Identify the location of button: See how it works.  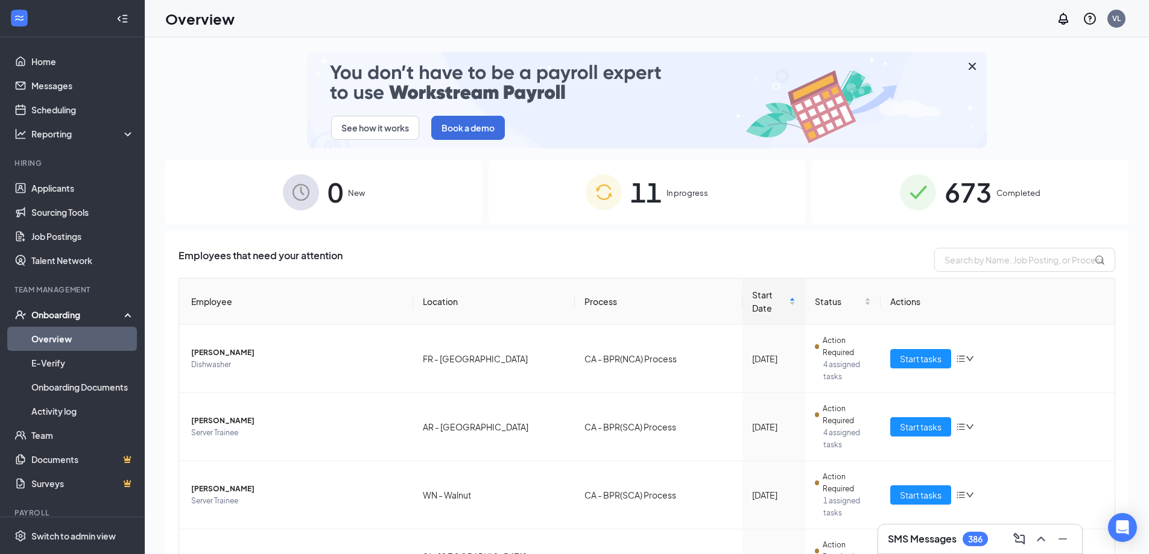
(375, 128).